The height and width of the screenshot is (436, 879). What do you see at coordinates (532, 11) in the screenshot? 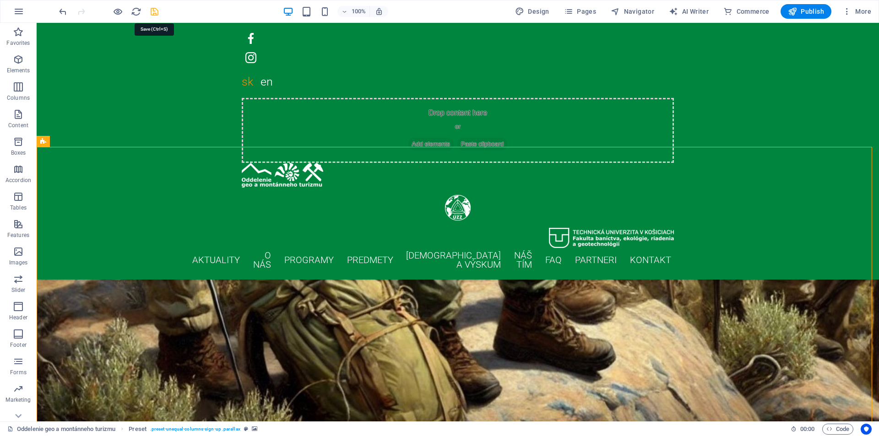
I see `span: Design` at bounding box center [532, 11].